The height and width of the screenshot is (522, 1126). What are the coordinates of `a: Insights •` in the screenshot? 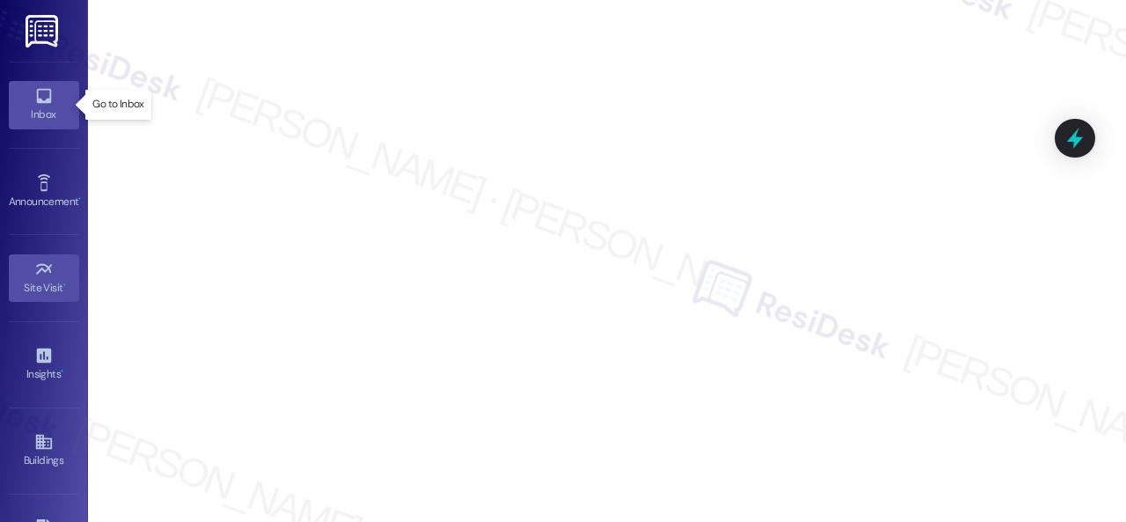 It's located at (44, 364).